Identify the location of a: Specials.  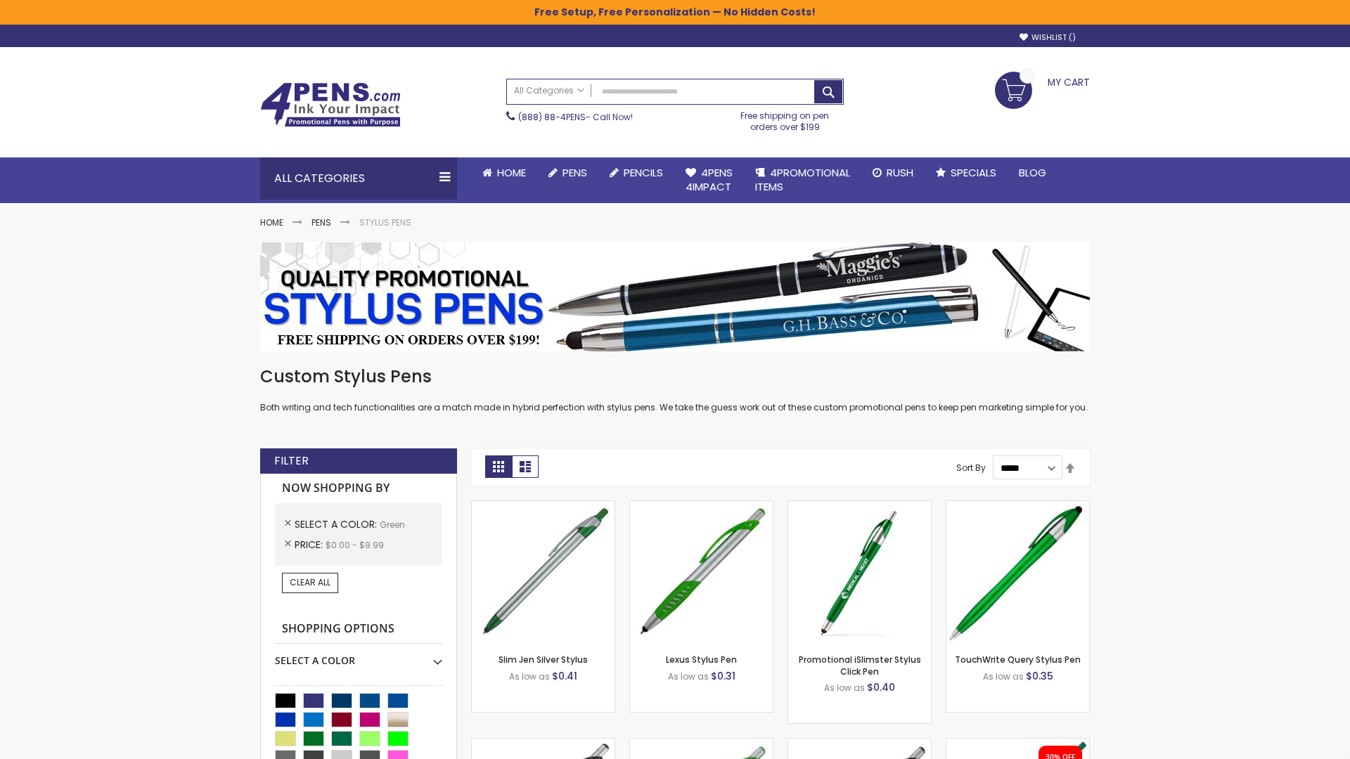
(966, 173).